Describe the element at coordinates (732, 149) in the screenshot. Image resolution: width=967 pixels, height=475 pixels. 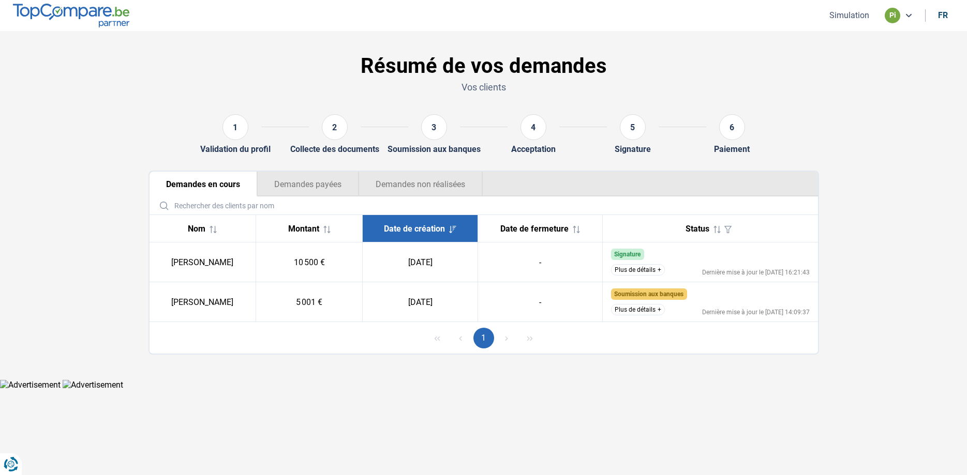
I see `div: Paiement` at that location.